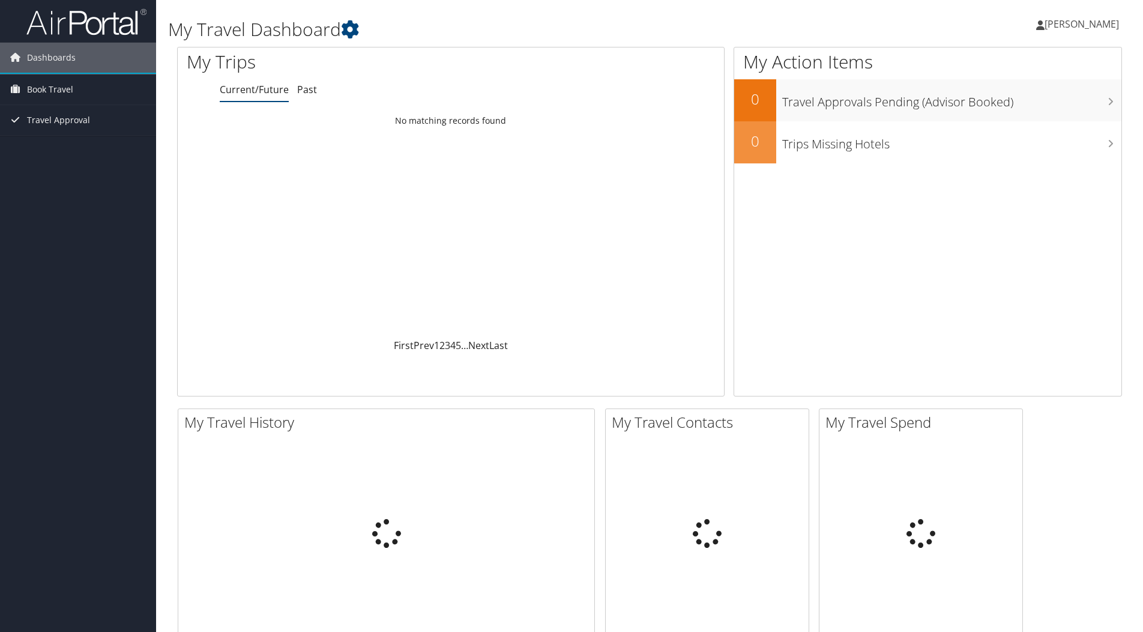 Image resolution: width=1143 pixels, height=632 pixels. What do you see at coordinates (479, 345) in the screenshot?
I see `a: Next` at bounding box center [479, 345].